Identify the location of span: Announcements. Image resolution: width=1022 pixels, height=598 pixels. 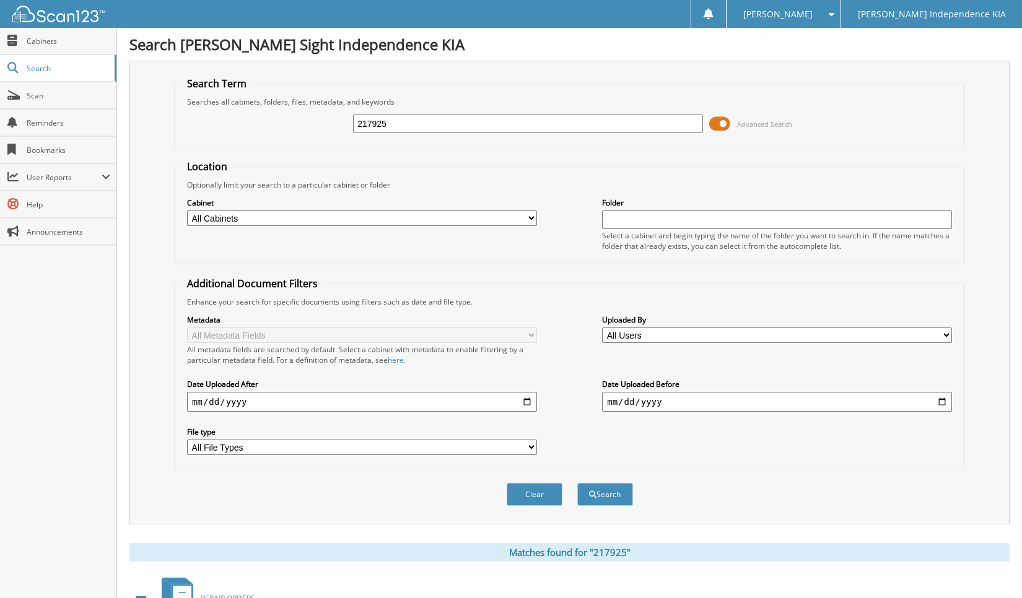
(68, 232).